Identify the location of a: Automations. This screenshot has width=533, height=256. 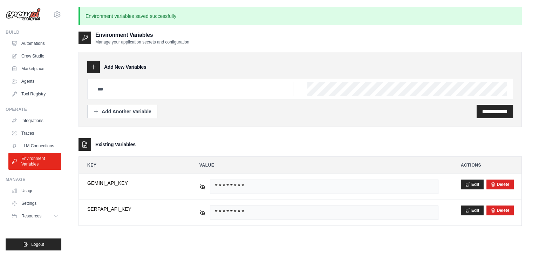
(35, 43).